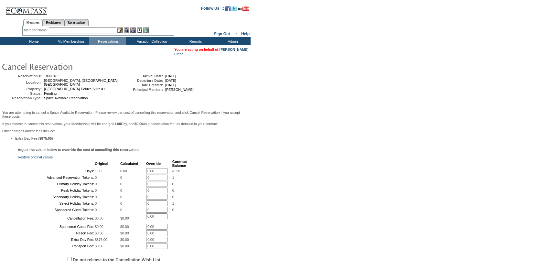  What do you see at coordinates (133, 30) in the screenshot?
I see `img: Impersonate` at bounding box center [133, 30].